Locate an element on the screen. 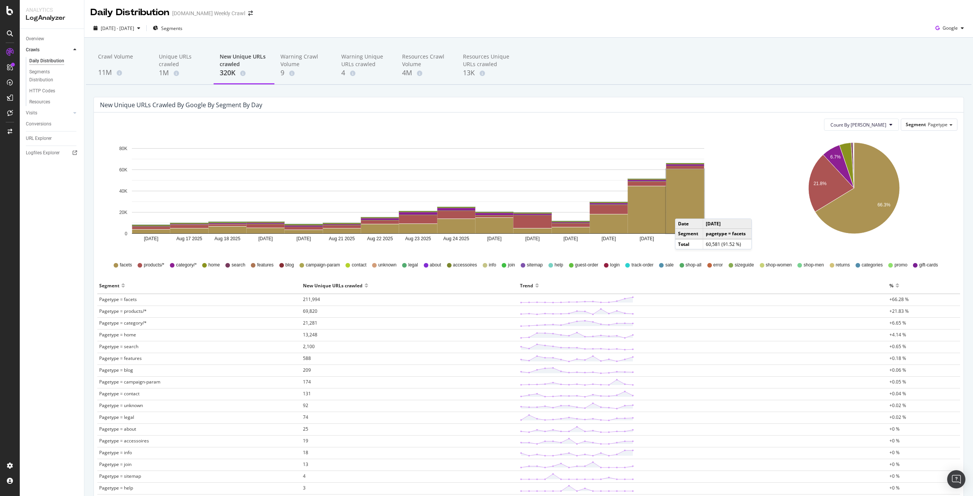  span: Segment is located at coordinates (916, 124).